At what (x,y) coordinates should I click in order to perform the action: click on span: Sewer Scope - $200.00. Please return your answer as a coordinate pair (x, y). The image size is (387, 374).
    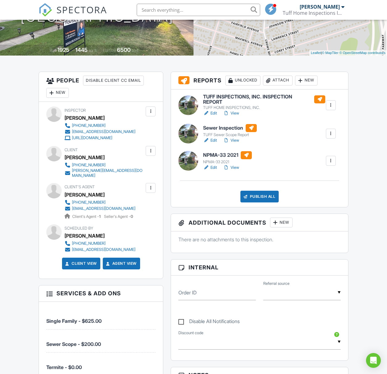
    Looking at the image, I should click on (73, 344).